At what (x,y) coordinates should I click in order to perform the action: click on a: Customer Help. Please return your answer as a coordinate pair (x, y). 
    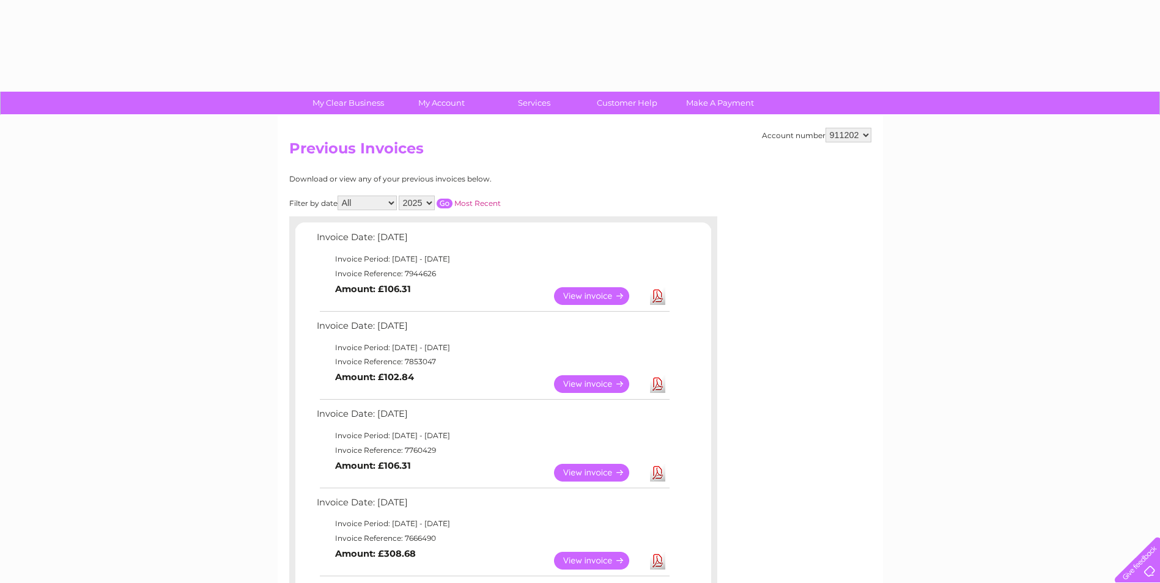
    Looking at the image, I should click on (627, 103).